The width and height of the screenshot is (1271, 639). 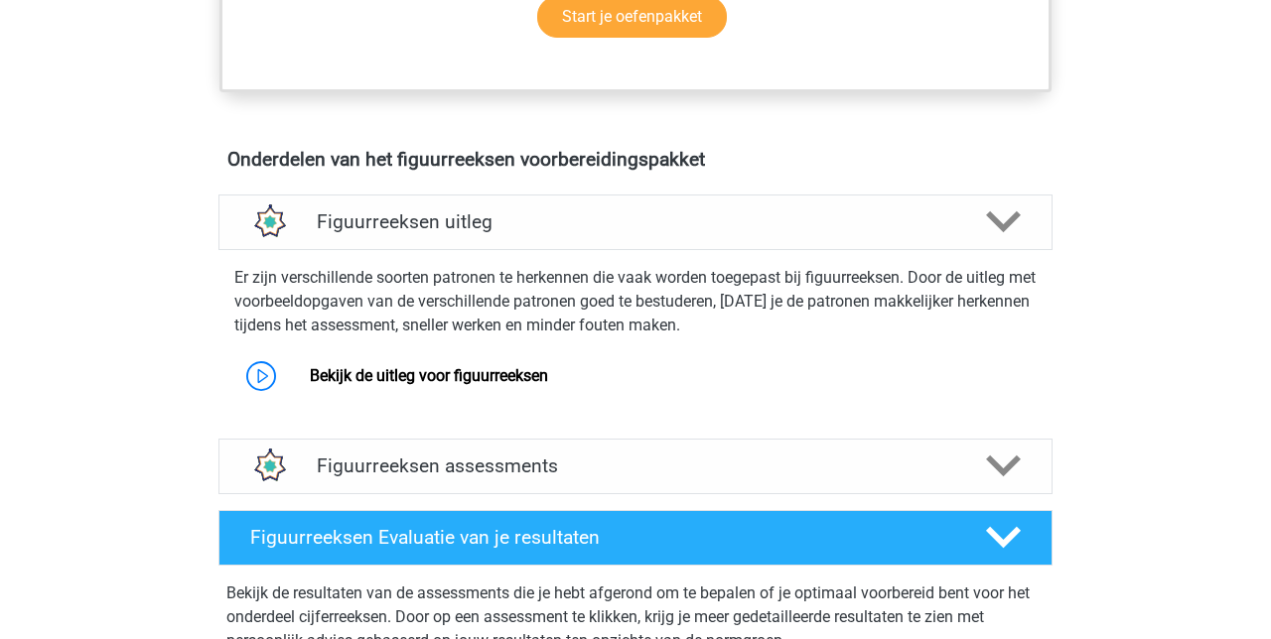 What do you see at coordinates (268, 221) in the screenshot?
I see `img: figuurreeksen uitleg` at bounding box center [268, 221].